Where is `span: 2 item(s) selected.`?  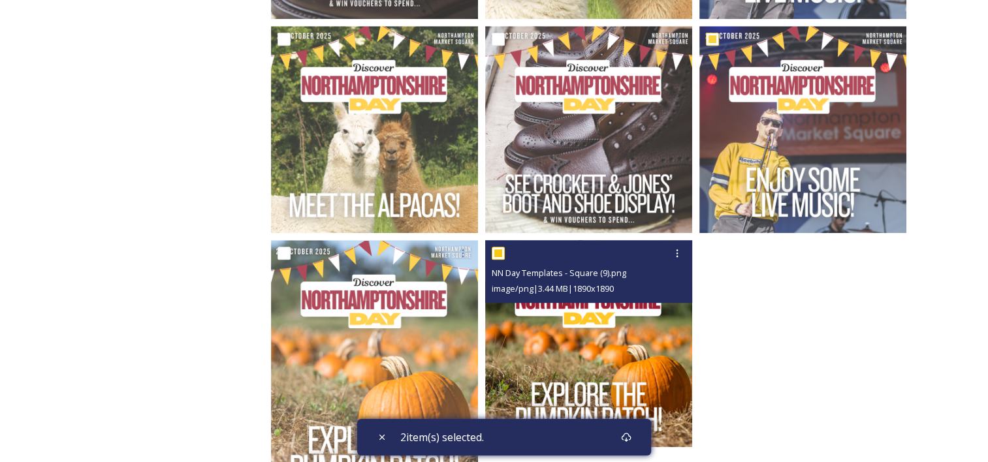 span: 2 item(s) selected. is located at coordinates (442, 438).